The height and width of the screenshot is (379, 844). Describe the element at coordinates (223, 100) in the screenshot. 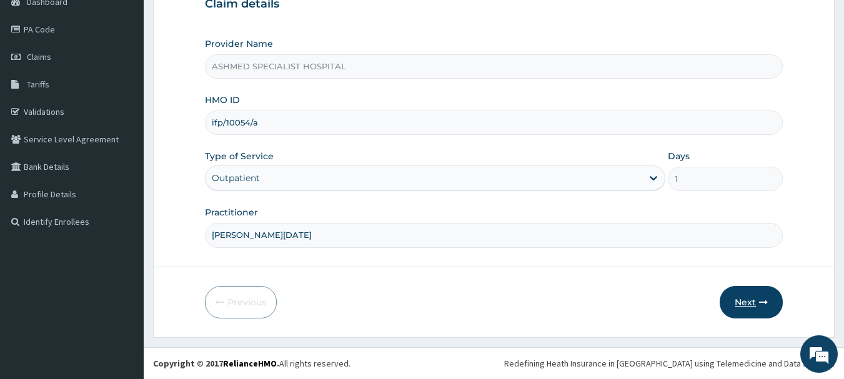

I see `label: HMO ID` at that location.